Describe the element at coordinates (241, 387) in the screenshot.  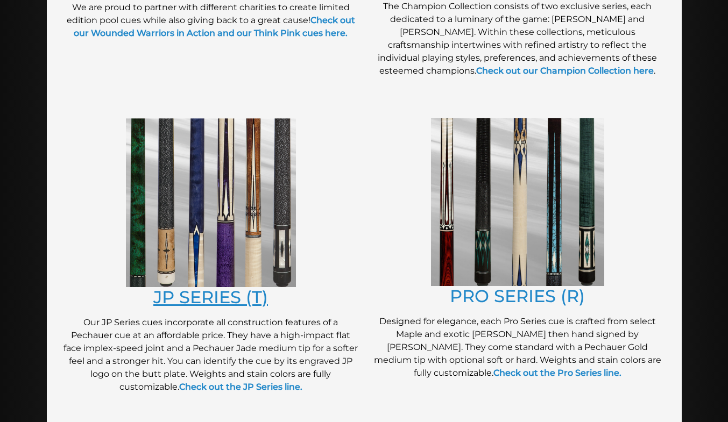
I see `strong: Check out the JP Series line.` at that location.